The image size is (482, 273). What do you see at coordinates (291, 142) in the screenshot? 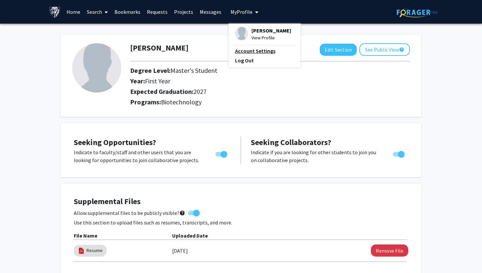
I see `span: Seeking Collaborators?` at bounding box center [291, 142].